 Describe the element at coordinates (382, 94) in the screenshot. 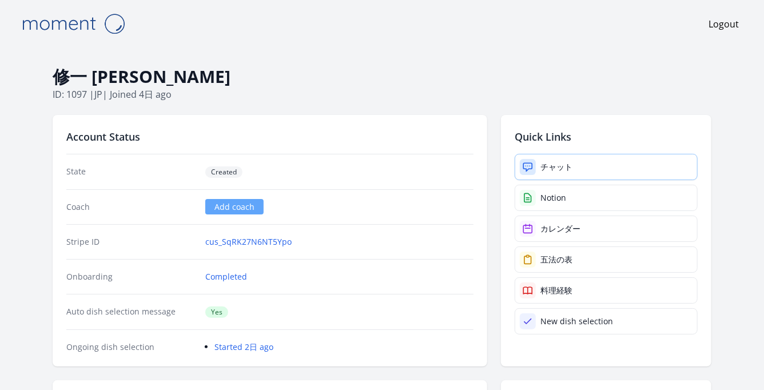

I see `p: ID: 1097 | | Joined 4日 ago` at that location.